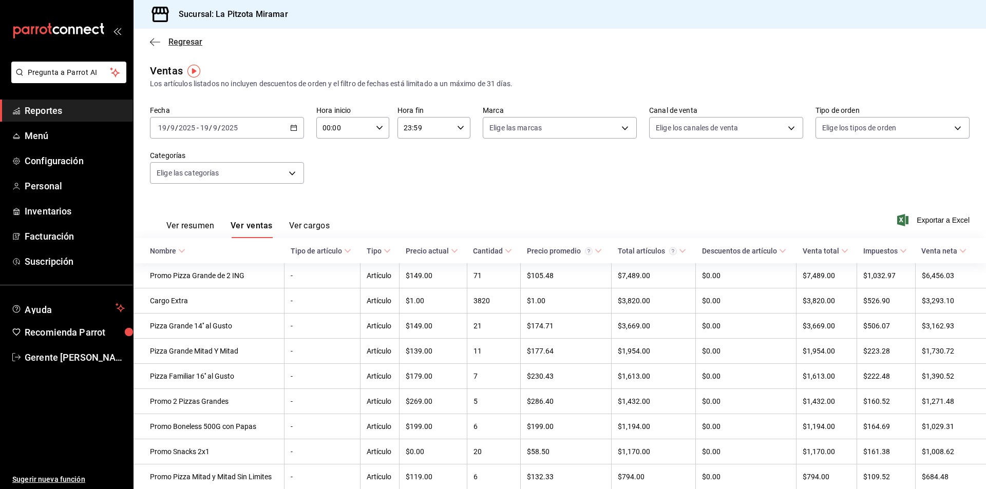 The width and height of the screenshot is (986, 489). Describe the element at coordinates (886, 276) in the screenshot. I see `td: $1,032.97` at that location.